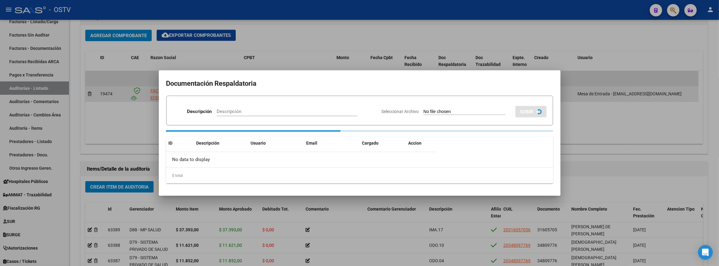 The height and width of the screenshot is (266, 719). Describe the element at coordinates (302, 160) in the screenshot. I see `div: No data to display` at that location.